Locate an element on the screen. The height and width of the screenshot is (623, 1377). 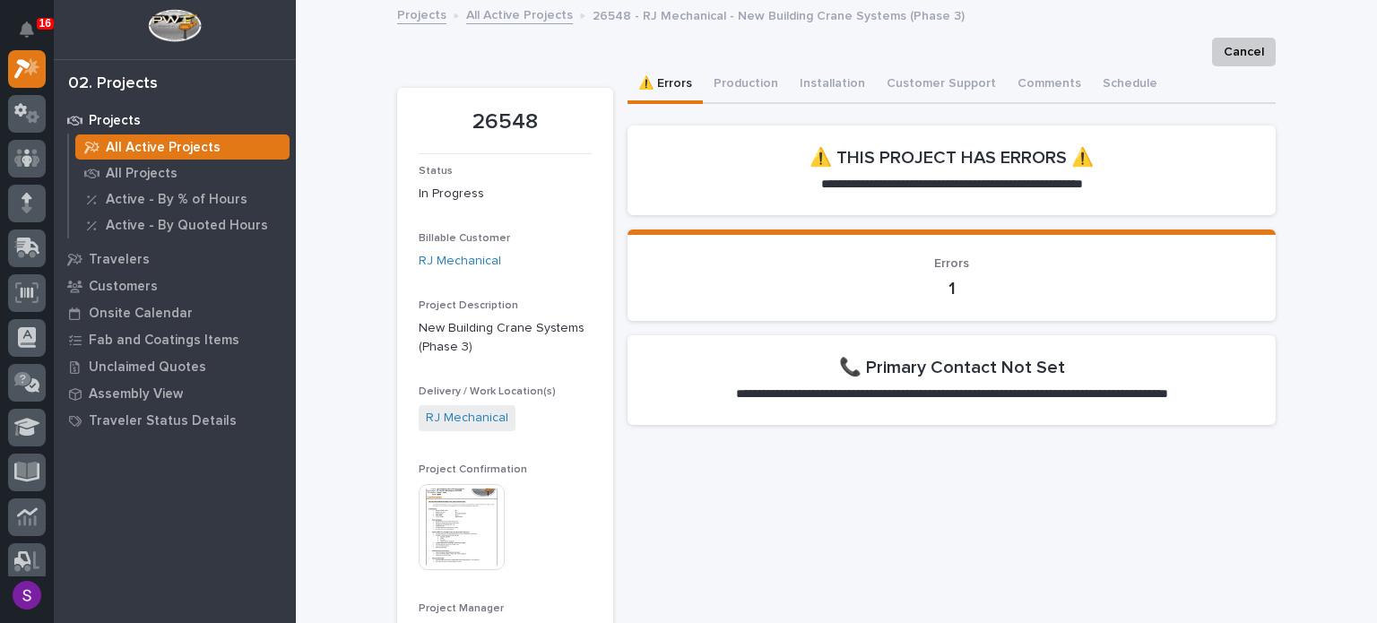
span: Delivery / Work Location(s) is located at coordinates (487, 392).